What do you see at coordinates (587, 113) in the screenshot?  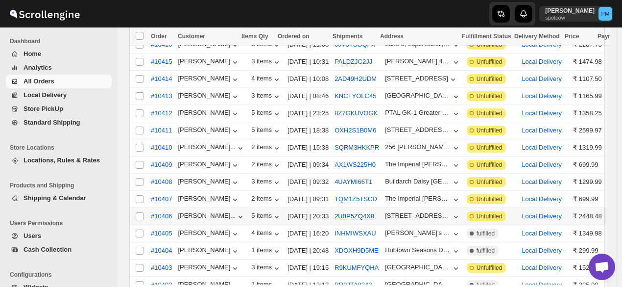 I see `div: ₹ 1358.25` at bounding box center [587, 113].